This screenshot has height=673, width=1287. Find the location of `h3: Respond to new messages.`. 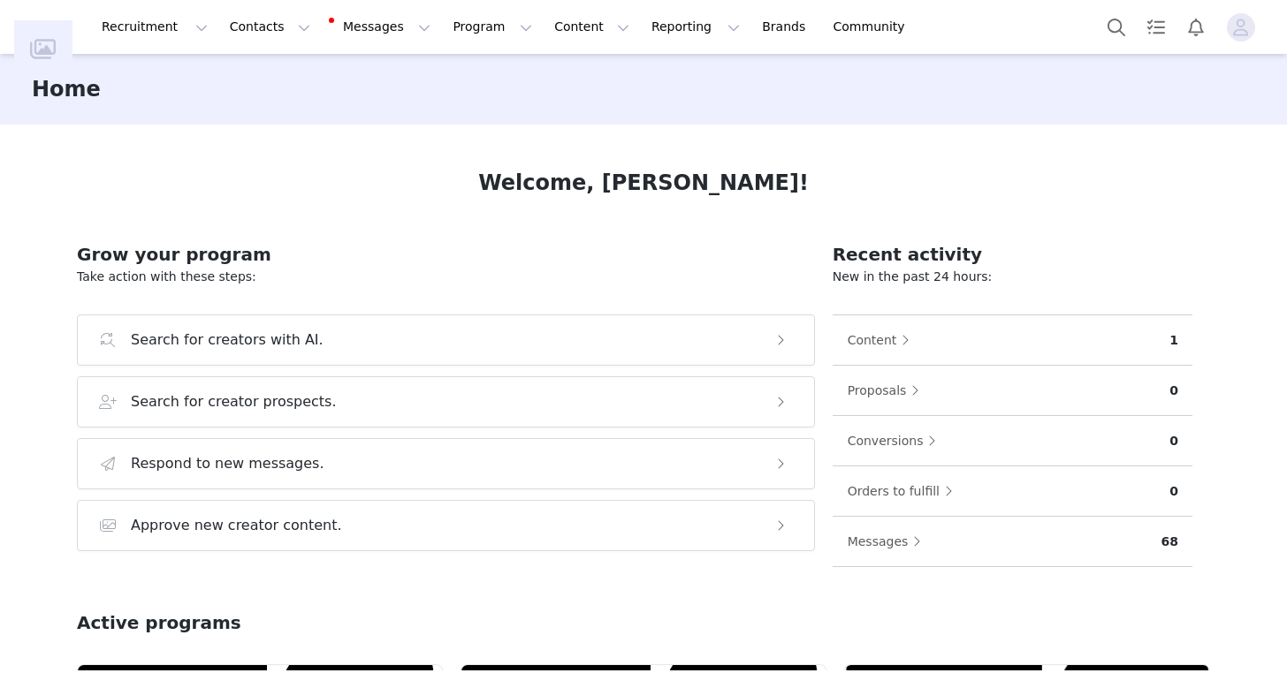

h3: Respond to new messages. is located at coordinates (227, 464).